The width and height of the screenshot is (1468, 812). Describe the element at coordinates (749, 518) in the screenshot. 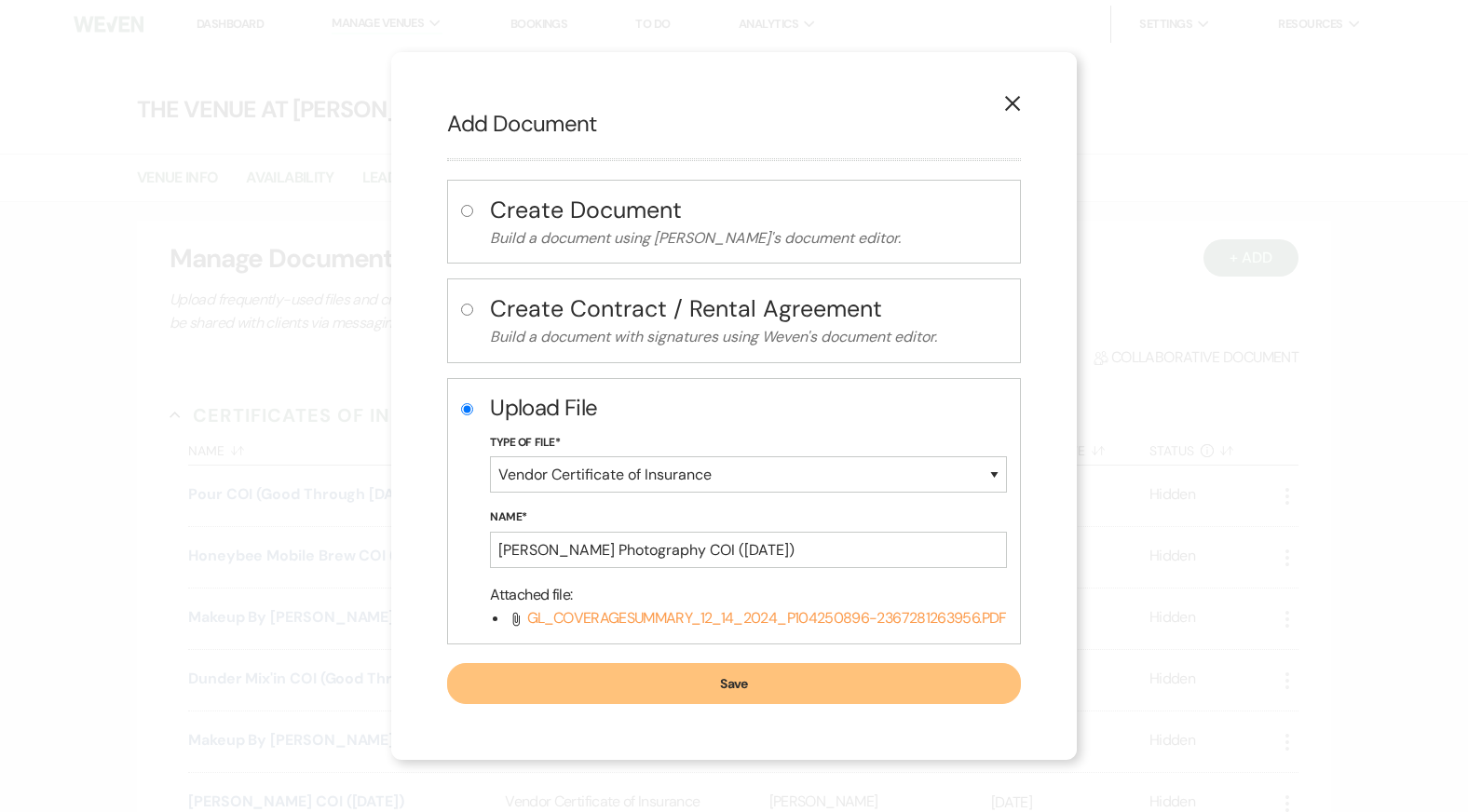

I see `label: Name*` at that location.